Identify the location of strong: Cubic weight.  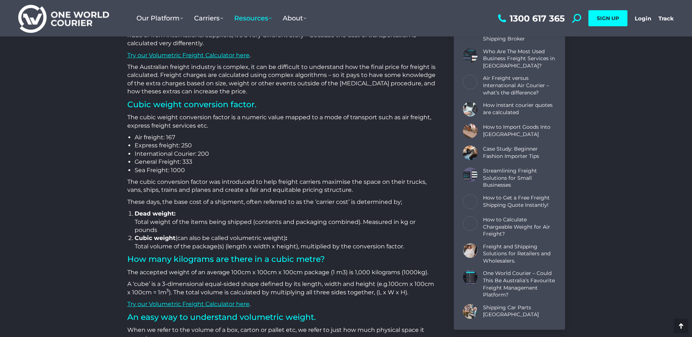
(155, 238).